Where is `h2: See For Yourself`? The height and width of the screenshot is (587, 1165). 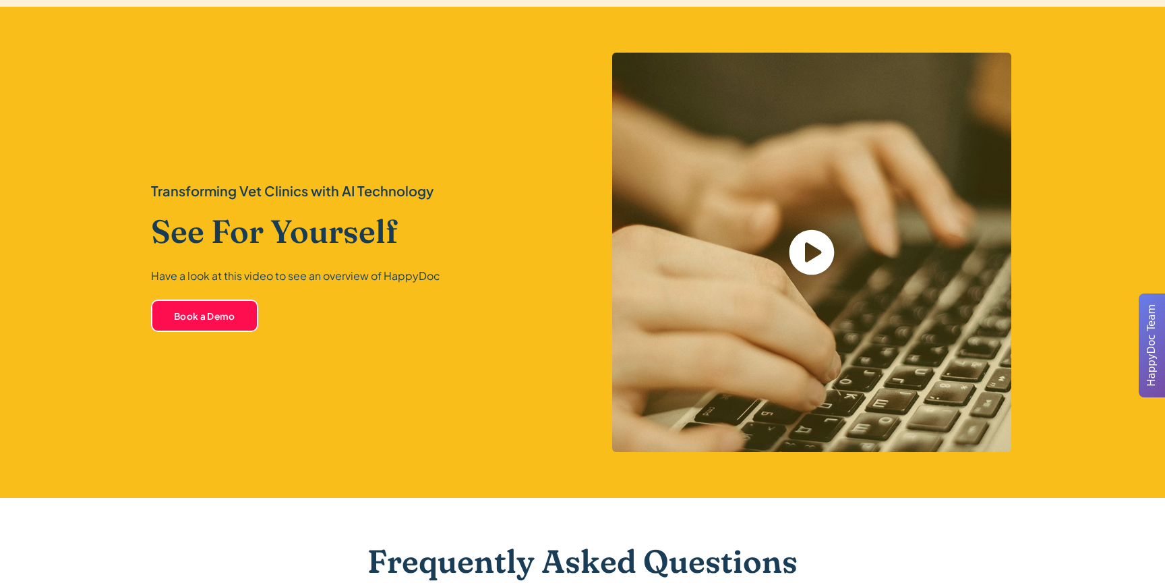 h2: See For Yourself is located at coordinates (353, 231).